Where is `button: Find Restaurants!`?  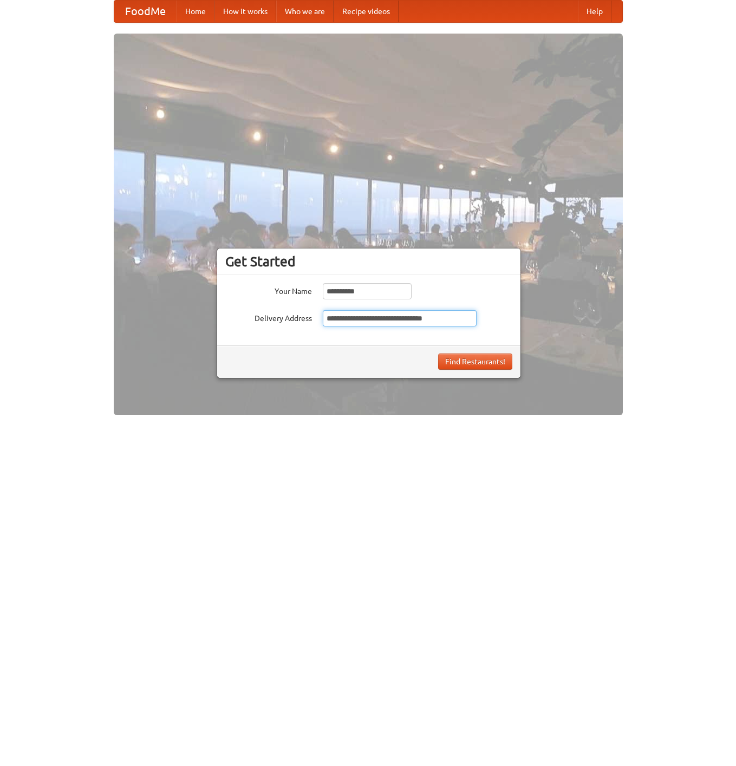
button: Find Restaurants! is located at coordinates (475, 362).